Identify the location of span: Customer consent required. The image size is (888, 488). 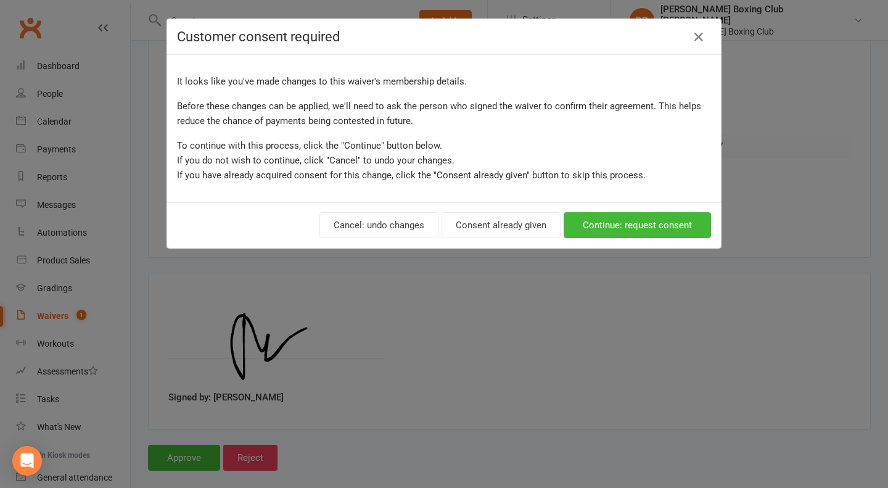
(258, 36).